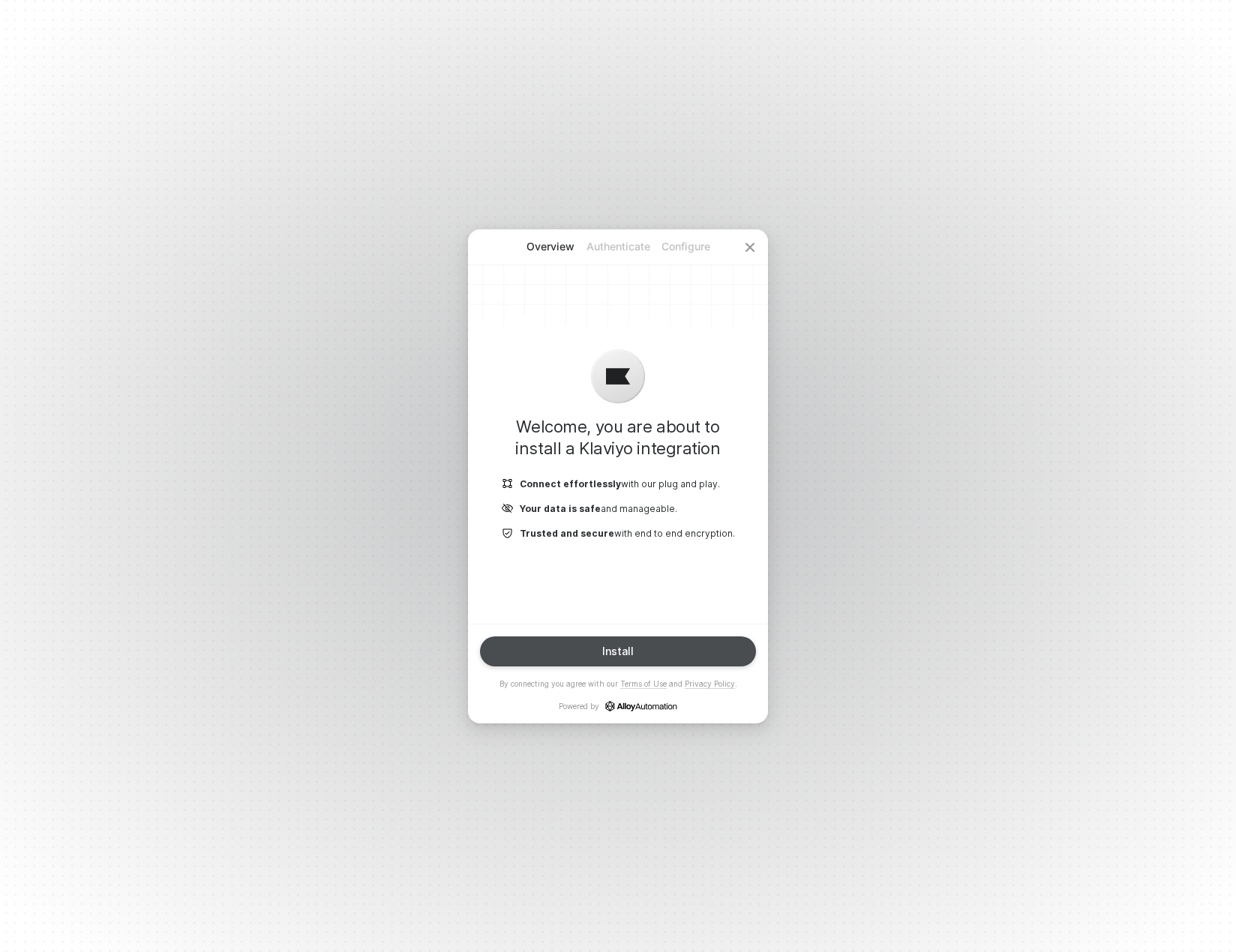 This screenshot has height=952, width=1236. Describe the element at coordinates (618, 652) in the screenshot. I see `button: Install` at that location.